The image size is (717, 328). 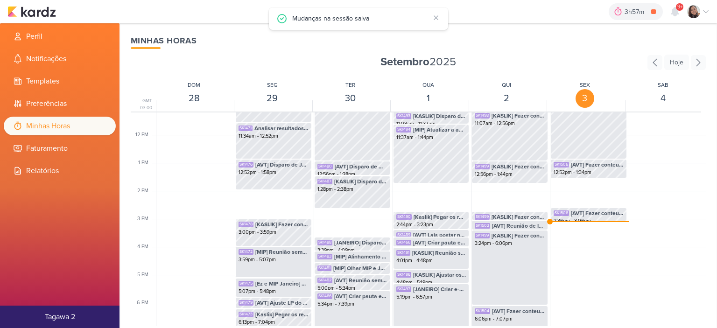 What do you see at coordinates (680, 7) in the screenshot?
I see `span: 9+` at bounding box center [680, 7].